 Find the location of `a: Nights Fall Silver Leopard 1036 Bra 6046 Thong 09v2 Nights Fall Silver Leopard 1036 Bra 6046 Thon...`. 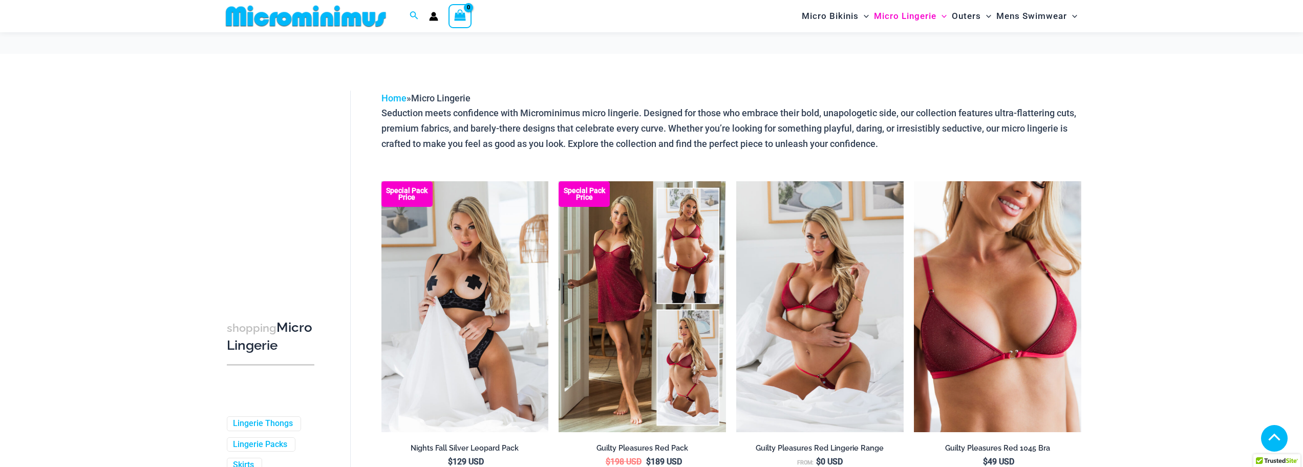

a: Nights Fall Silver Leopard 1036 Bra 6046 Thong 09v2 Nights Fall Silver Leopard 1036 Bra 6046 Thon... is located at coordinates (465, 307).